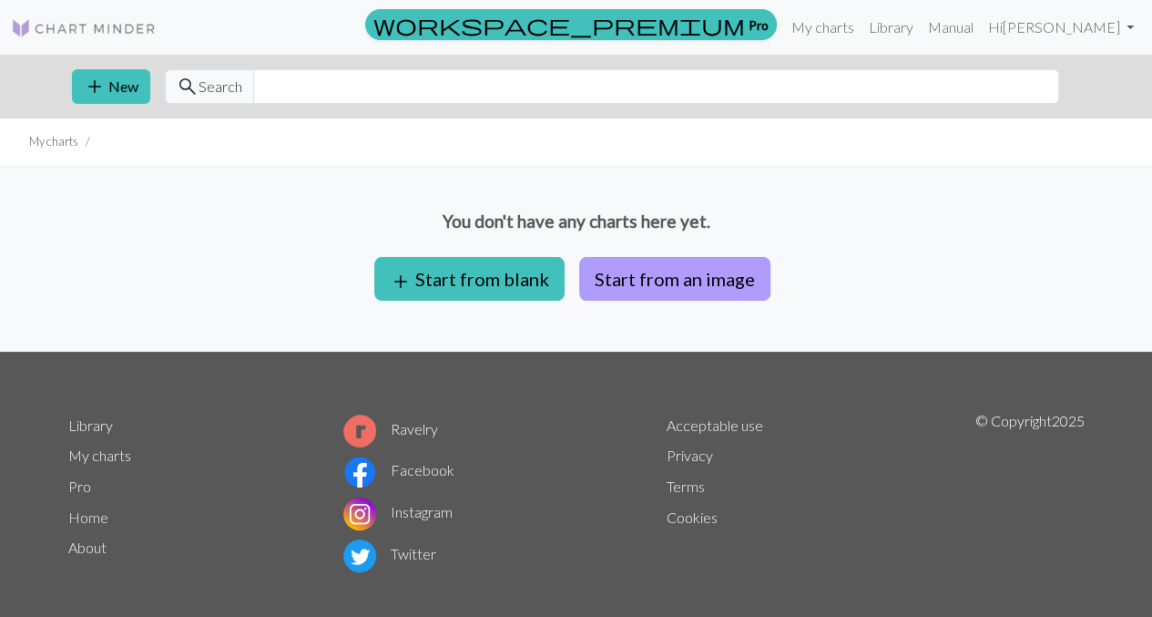  Describe the element at coordinates (686, 486) in the screenshot. I see `a: Terms` at that location.